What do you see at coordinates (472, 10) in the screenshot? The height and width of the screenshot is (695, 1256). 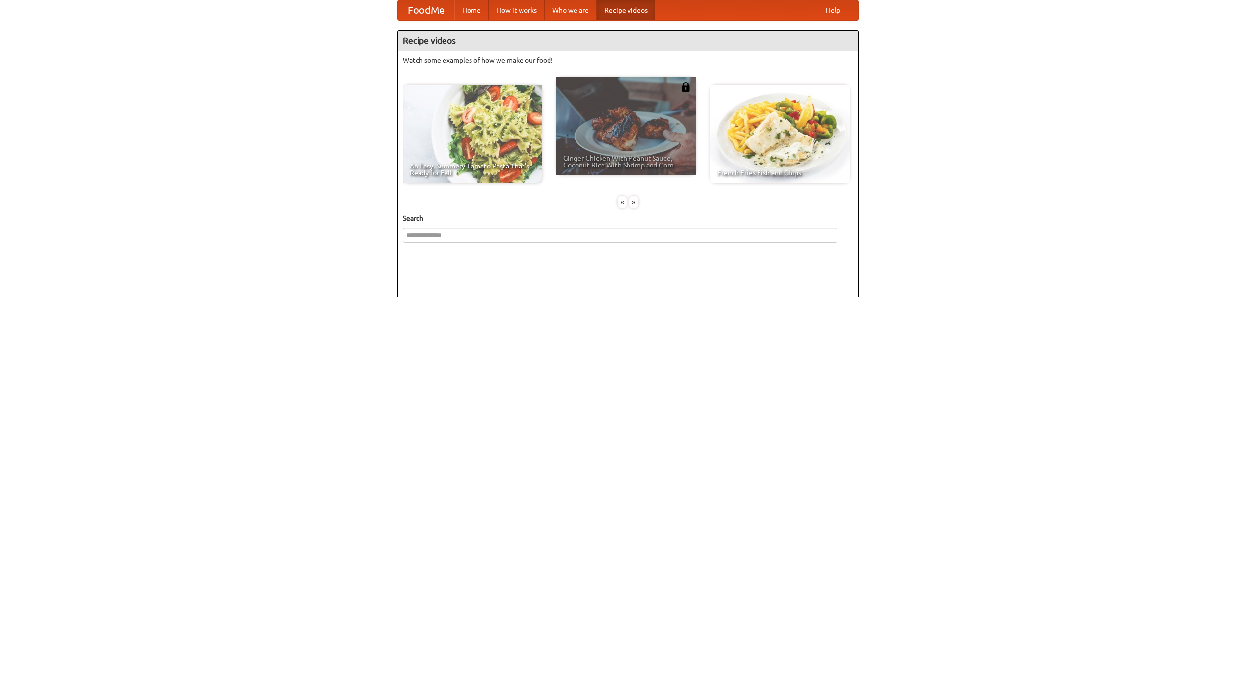 I see `a: Home` at bounding box center [472, 10].